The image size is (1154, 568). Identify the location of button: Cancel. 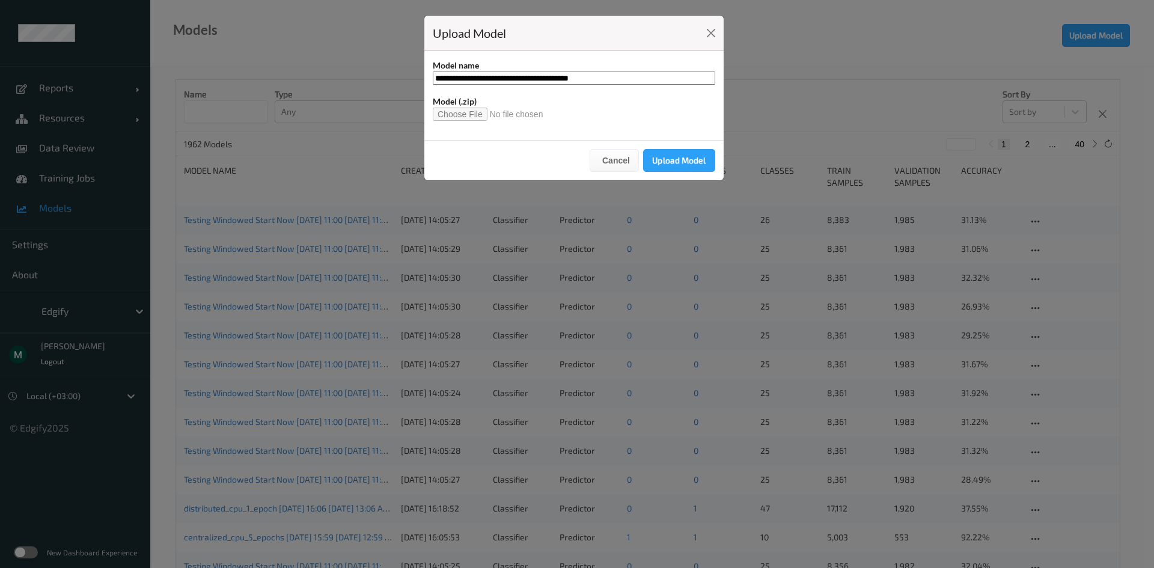
(614, 161).